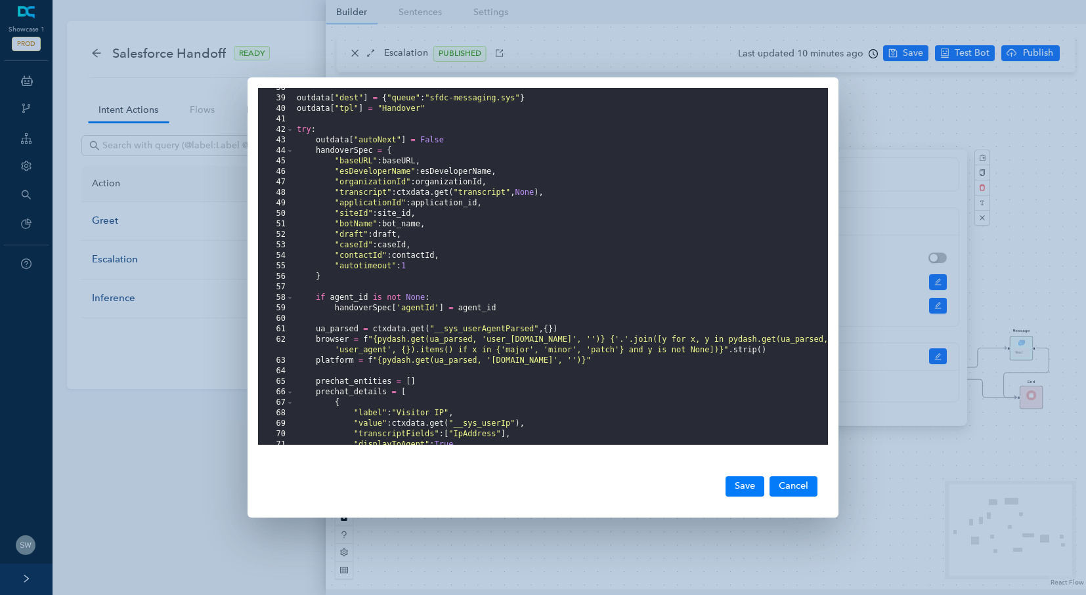 This screenshot has height=595, width=1086. What do you see at coordinates (276, 382) in the screenshot?
I see `div: 65` at bounding box center [276, 382].